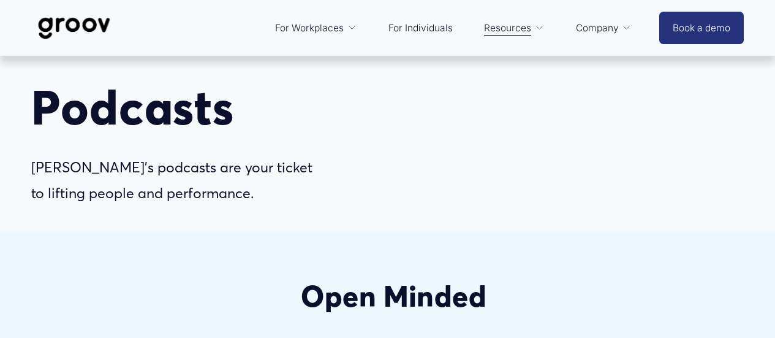 This screenshot has height=338, width=775. What do you see at coordinates (507, 28) in the screenshot?
I see `span: Resources` at bounding box center [507, 28].